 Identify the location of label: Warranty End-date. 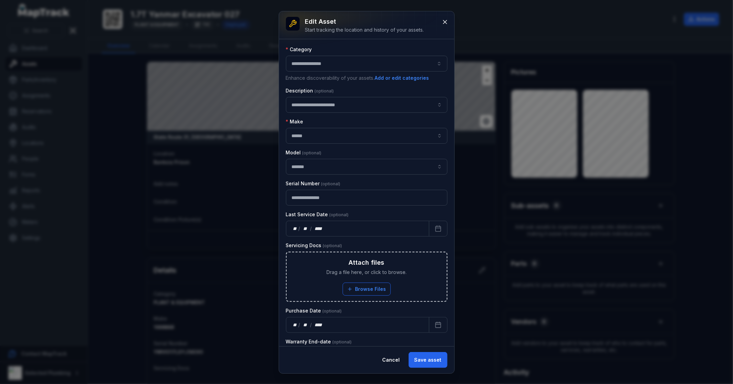
(319, 342).